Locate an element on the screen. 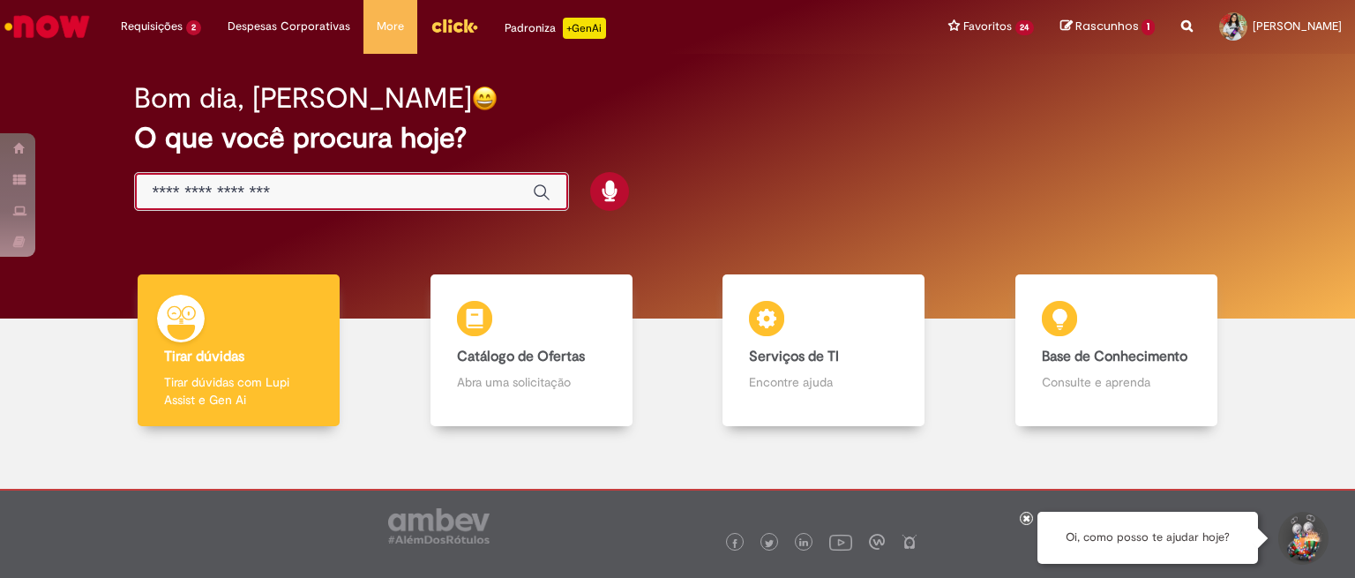 This screenshot has height=578, width=1355. img: logo_footer_naosei.png is located at coordinates (910, 542).